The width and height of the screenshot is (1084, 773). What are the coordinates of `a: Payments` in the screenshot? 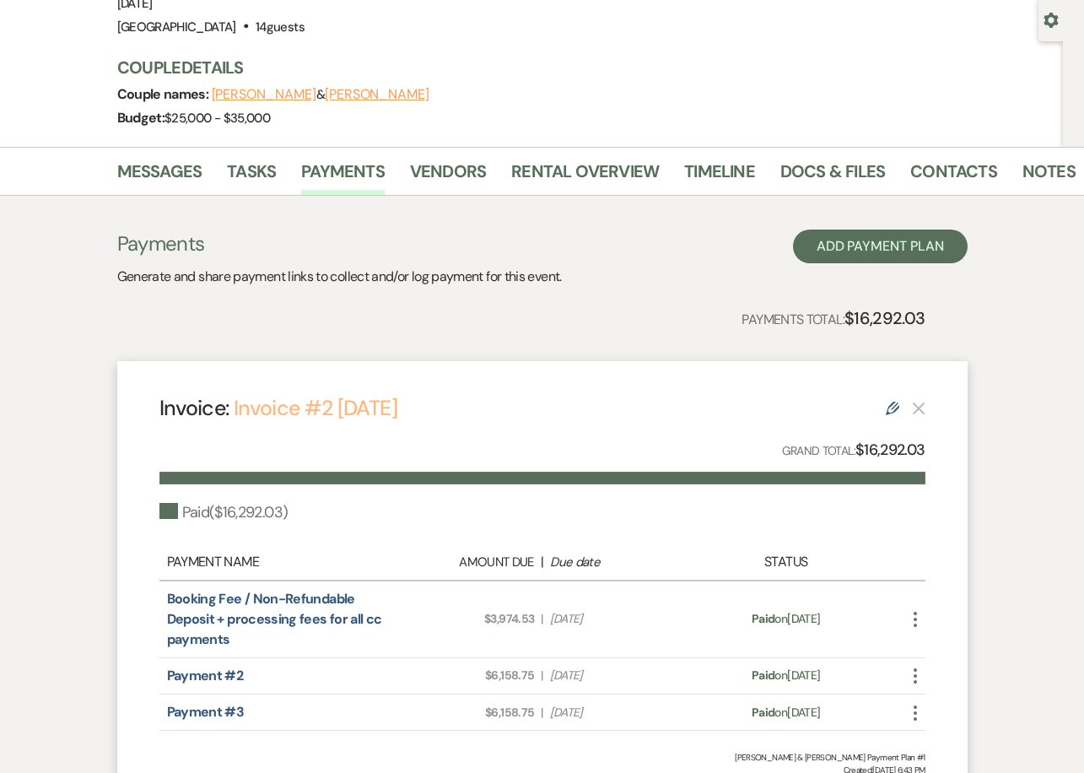 It's located at (343, 176).